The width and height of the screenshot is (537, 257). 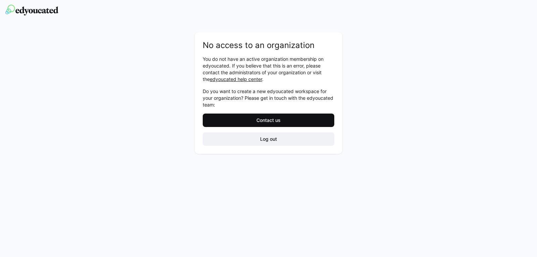 What do you see at coordinates (269, 69) in the screenshot?
I see `p: You do not have an active organization membership on edyoucated. If you believe that this is an e...` at bounding box center [269, 69].